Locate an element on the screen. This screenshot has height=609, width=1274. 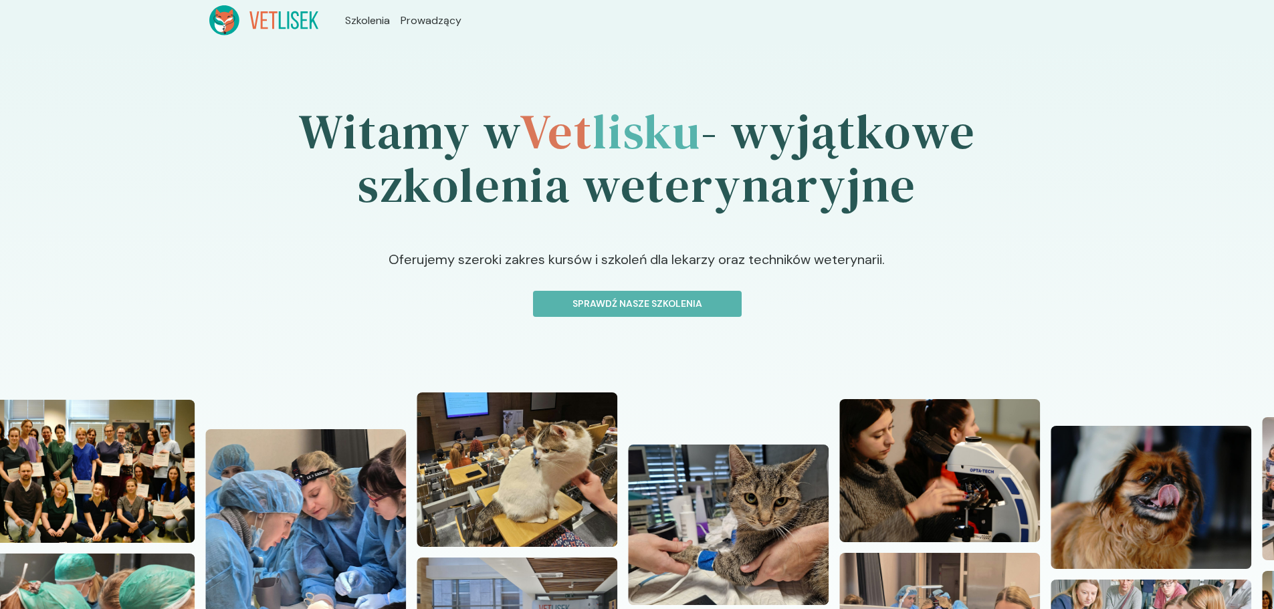
img: Z2WOrpbqstJ98vaB_DSC04907.JPG is located at coordinates (940, 471).